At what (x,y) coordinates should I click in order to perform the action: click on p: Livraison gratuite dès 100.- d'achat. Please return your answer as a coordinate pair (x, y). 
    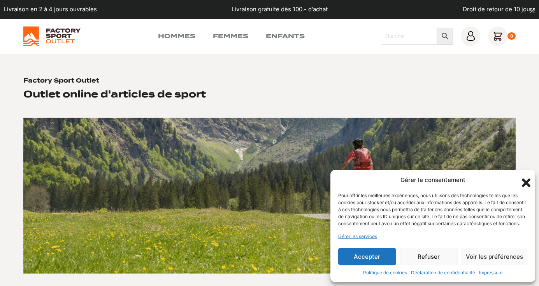
    Looking at the image, I should click on (279, 9).